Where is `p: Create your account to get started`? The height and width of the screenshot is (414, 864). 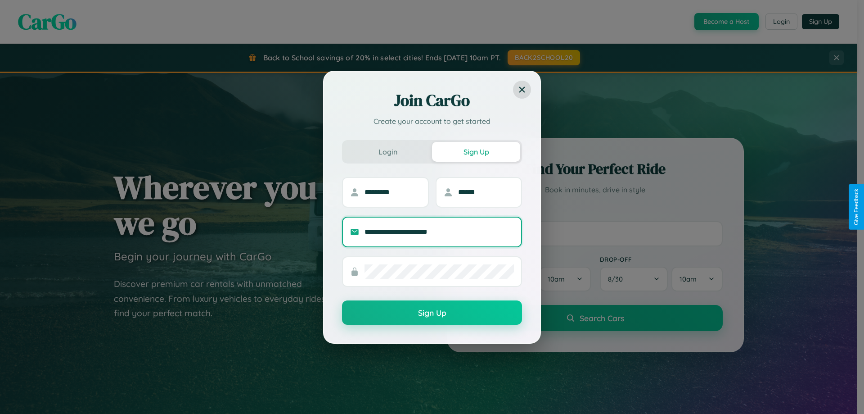
p: Create your account to get started is located at coordinates (432, 121).